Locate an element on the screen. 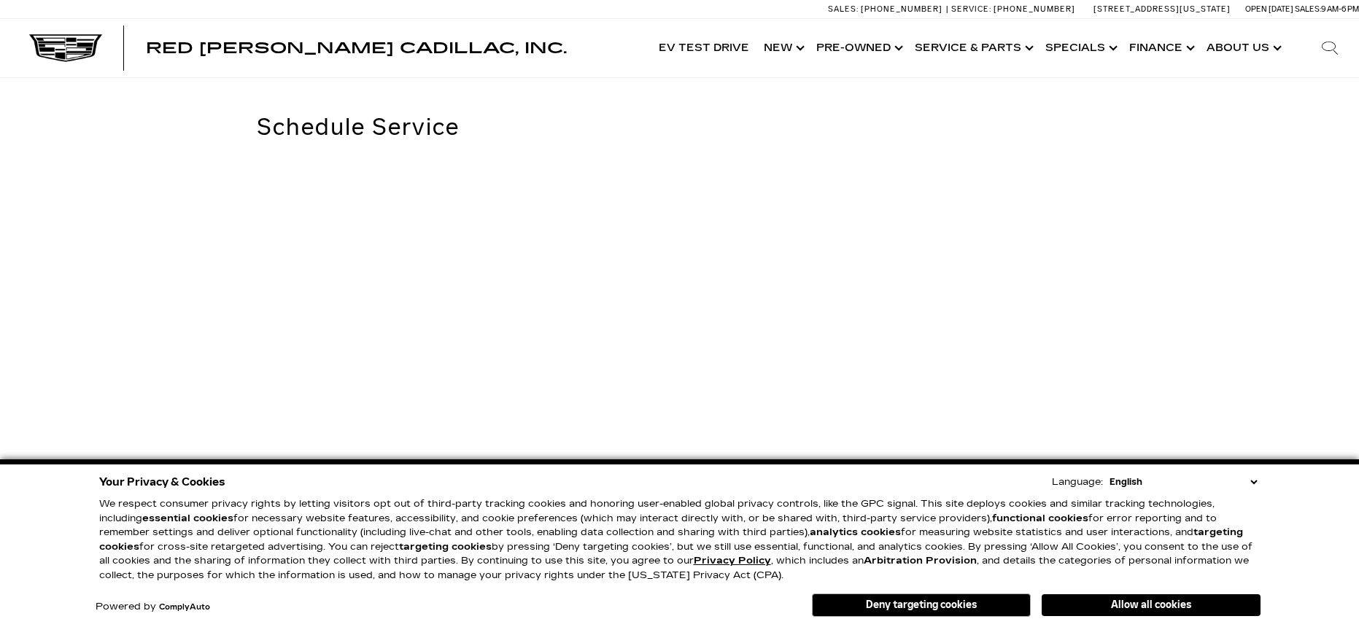  a: New is located at coordinates (783, 48).